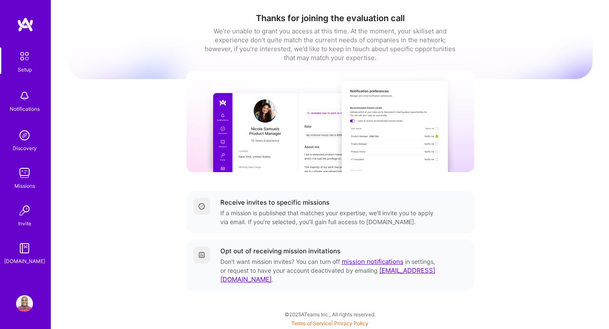 This screenshot has width=609, height=329. I want to click on img: curated missions, so click(330, 121).